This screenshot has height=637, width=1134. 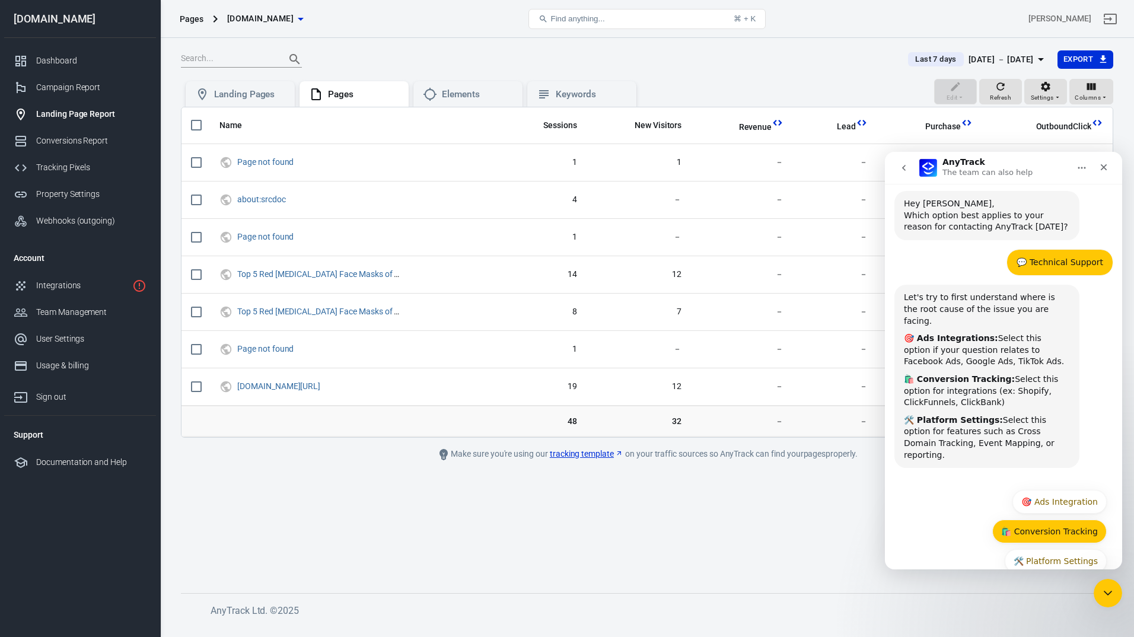 What do you see at coordinates (1060, 18) in the screenshot?
I see `div: Account id: XkYO6gt3` at bounding box center [1060, 18].